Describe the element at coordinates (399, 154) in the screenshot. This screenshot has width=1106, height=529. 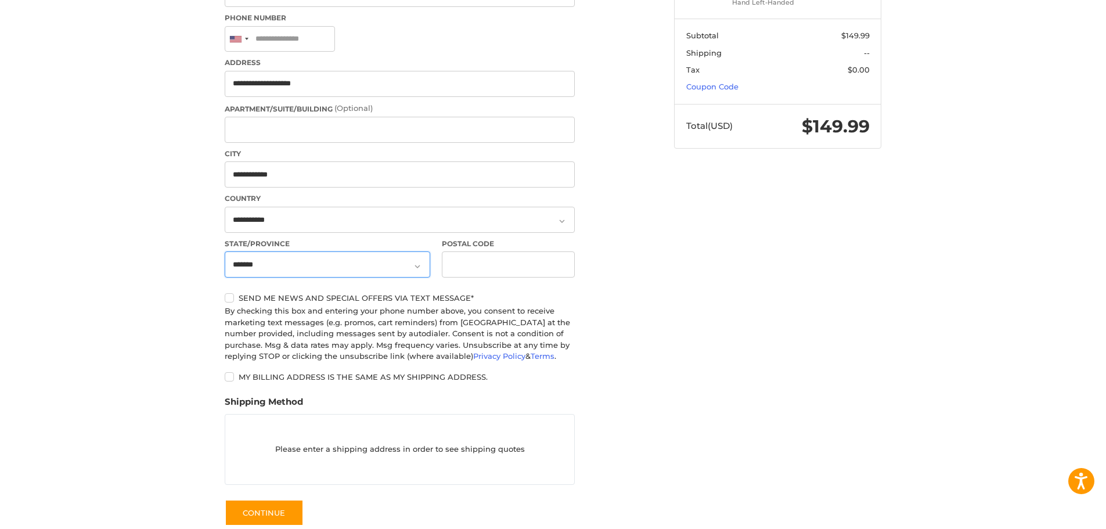
I see `label: City` at that location.